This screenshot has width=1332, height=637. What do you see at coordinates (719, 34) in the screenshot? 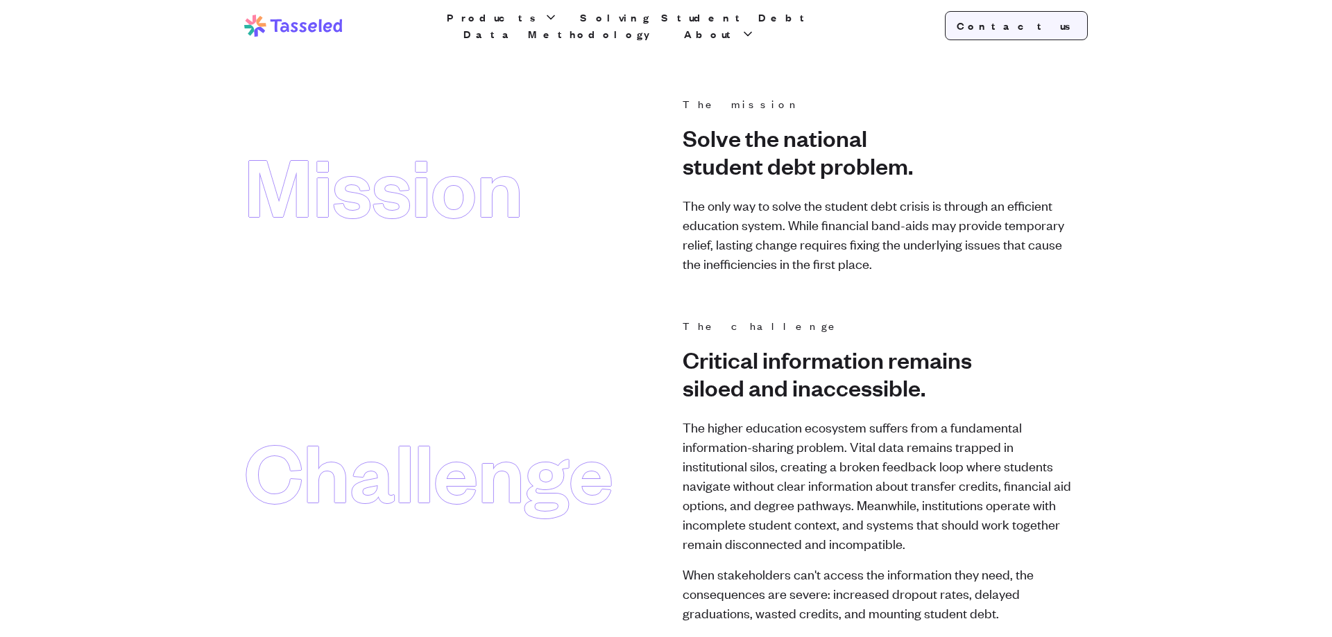
I see `button: About` at bounding box center [719, 34].